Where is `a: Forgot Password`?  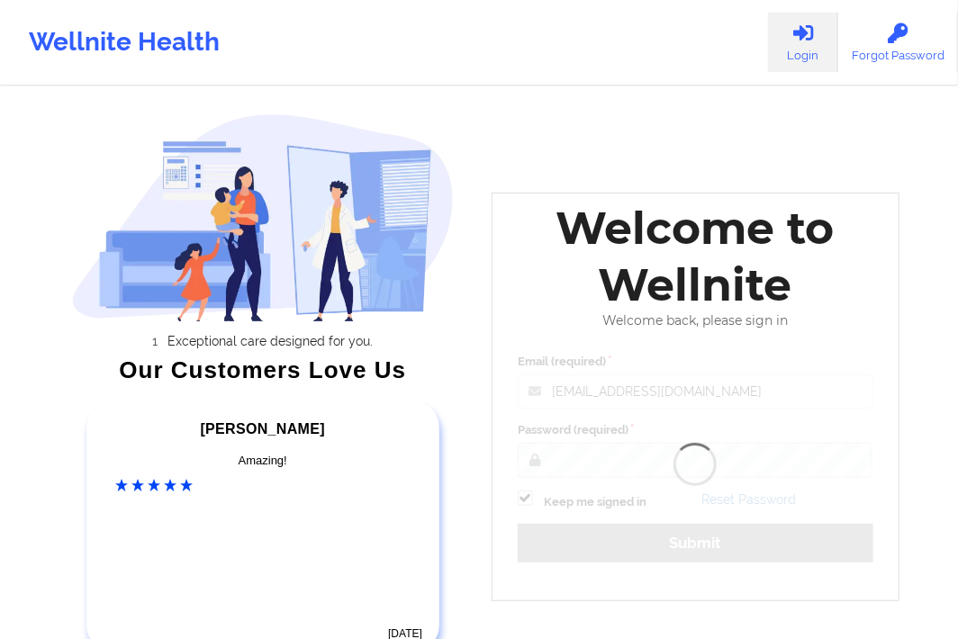 a: Forgot Password is located at coordinates (898, 42).